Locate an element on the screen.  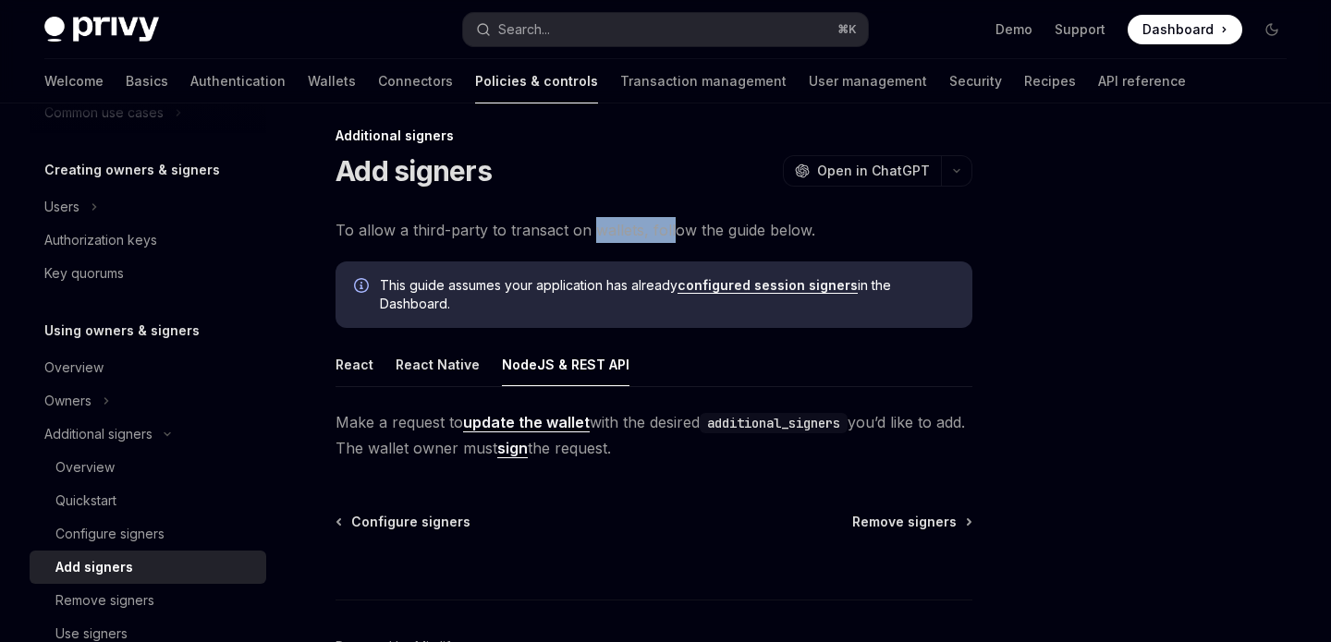
a: Connectors is located at coordinates (415, 81).